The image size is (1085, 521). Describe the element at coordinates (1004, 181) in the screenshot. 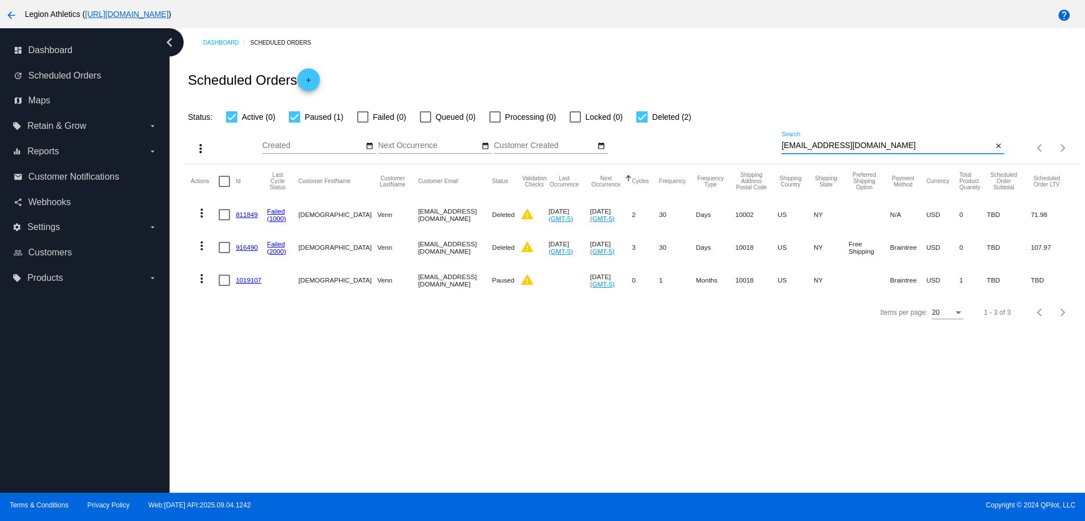

I see `button: Change sorting for Subtotal` at that location.